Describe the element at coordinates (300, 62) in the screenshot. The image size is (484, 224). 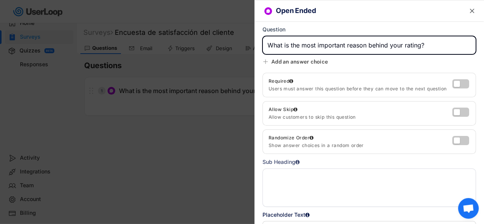
I see `div: Add an answer choice` at that location.